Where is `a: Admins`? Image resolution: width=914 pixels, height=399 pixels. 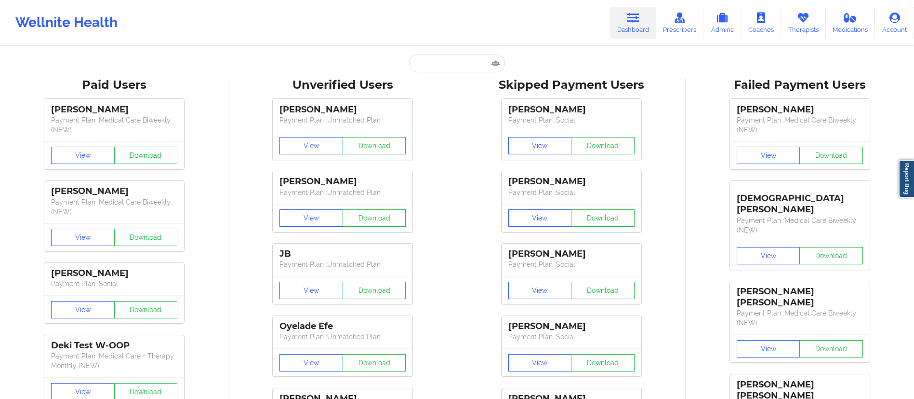 a: Admins is located at coordinates (722, 23).